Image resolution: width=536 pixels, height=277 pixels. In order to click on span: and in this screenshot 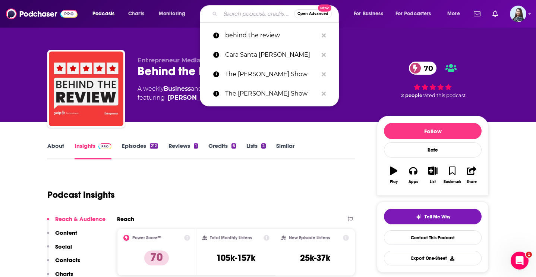, I will do `click(196, 88)`.